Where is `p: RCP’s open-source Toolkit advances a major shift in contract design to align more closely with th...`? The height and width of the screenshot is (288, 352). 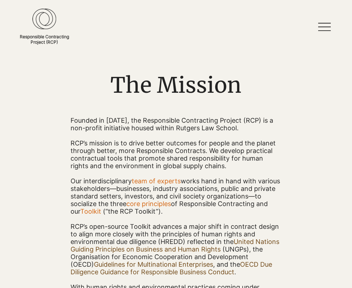
p: RCP’s open-source Toolkit advances a major shift in contract design to align more closely with th... is located at coordinates (176, 249).